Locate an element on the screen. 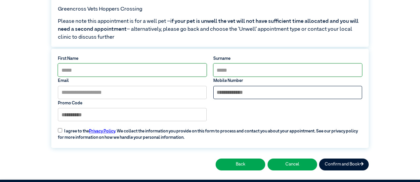 The height and width of the screenshot is (182, 420). input: I agree to thePrivacy Policy. We collect the information you provide on this form to process and ... is located at coordinates (60, 130).